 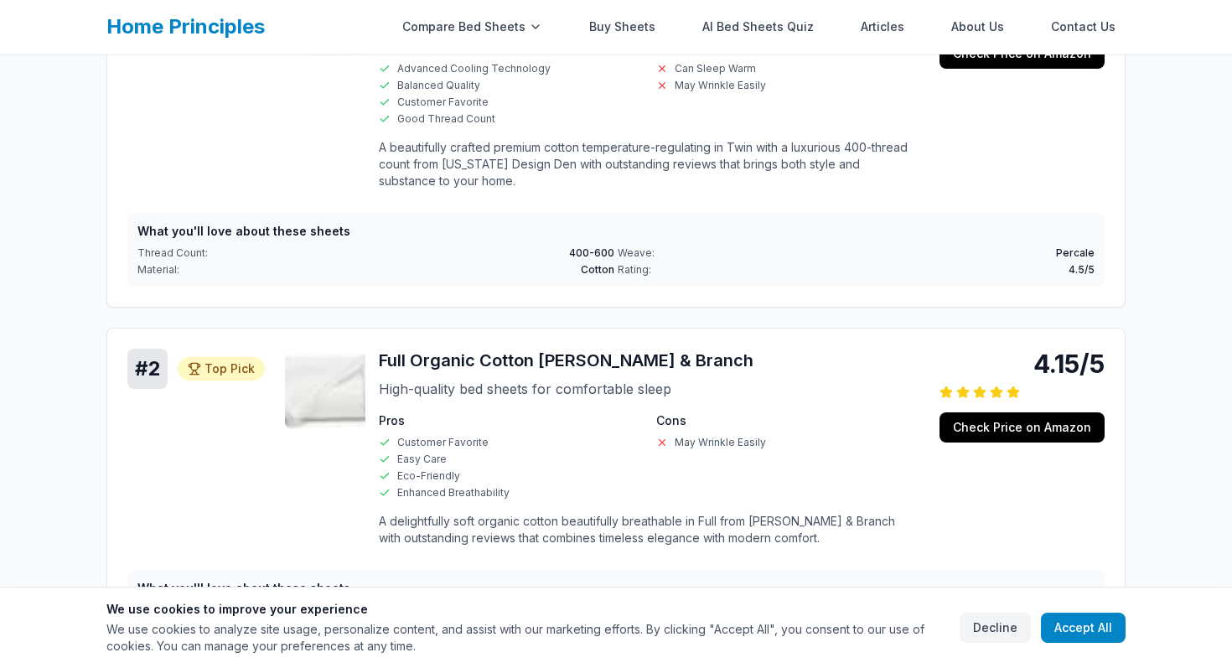 What do you see at coordinates (882, 27) in the screenshot?
I see `a: Articles` at bounding box center [882, 27].